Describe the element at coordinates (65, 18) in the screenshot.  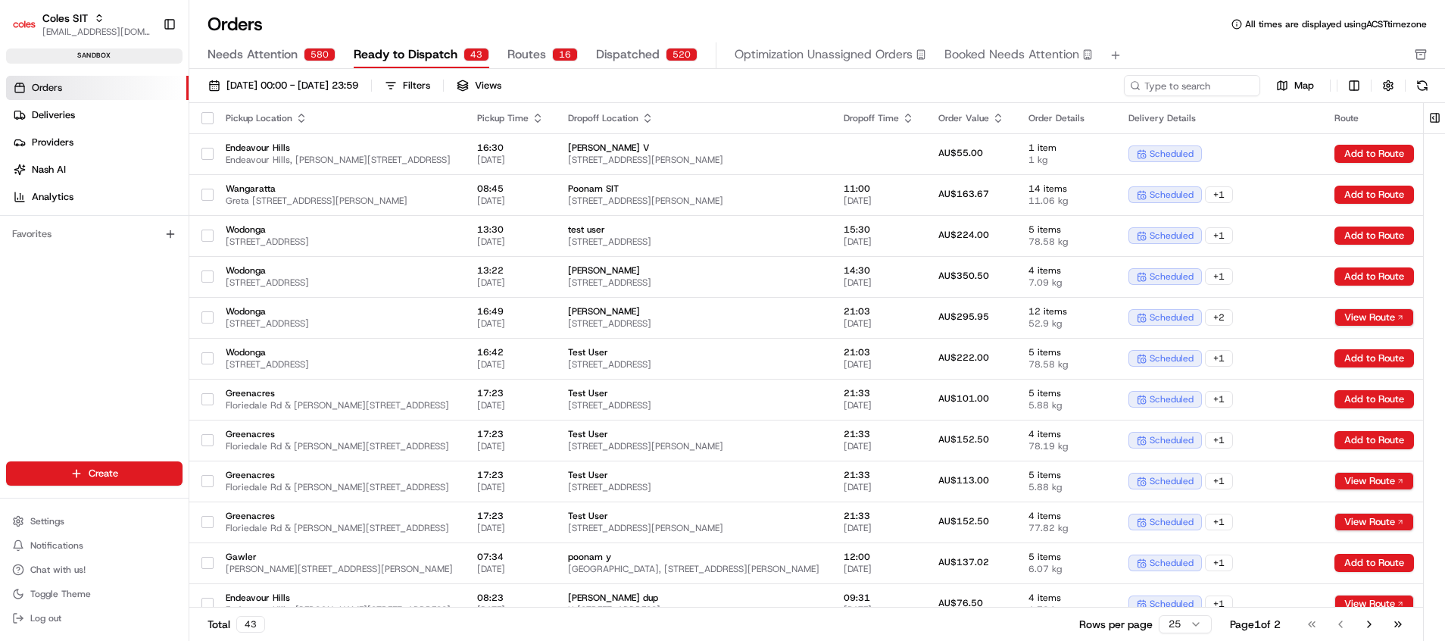
I see `span: Coles SIT` at that location.